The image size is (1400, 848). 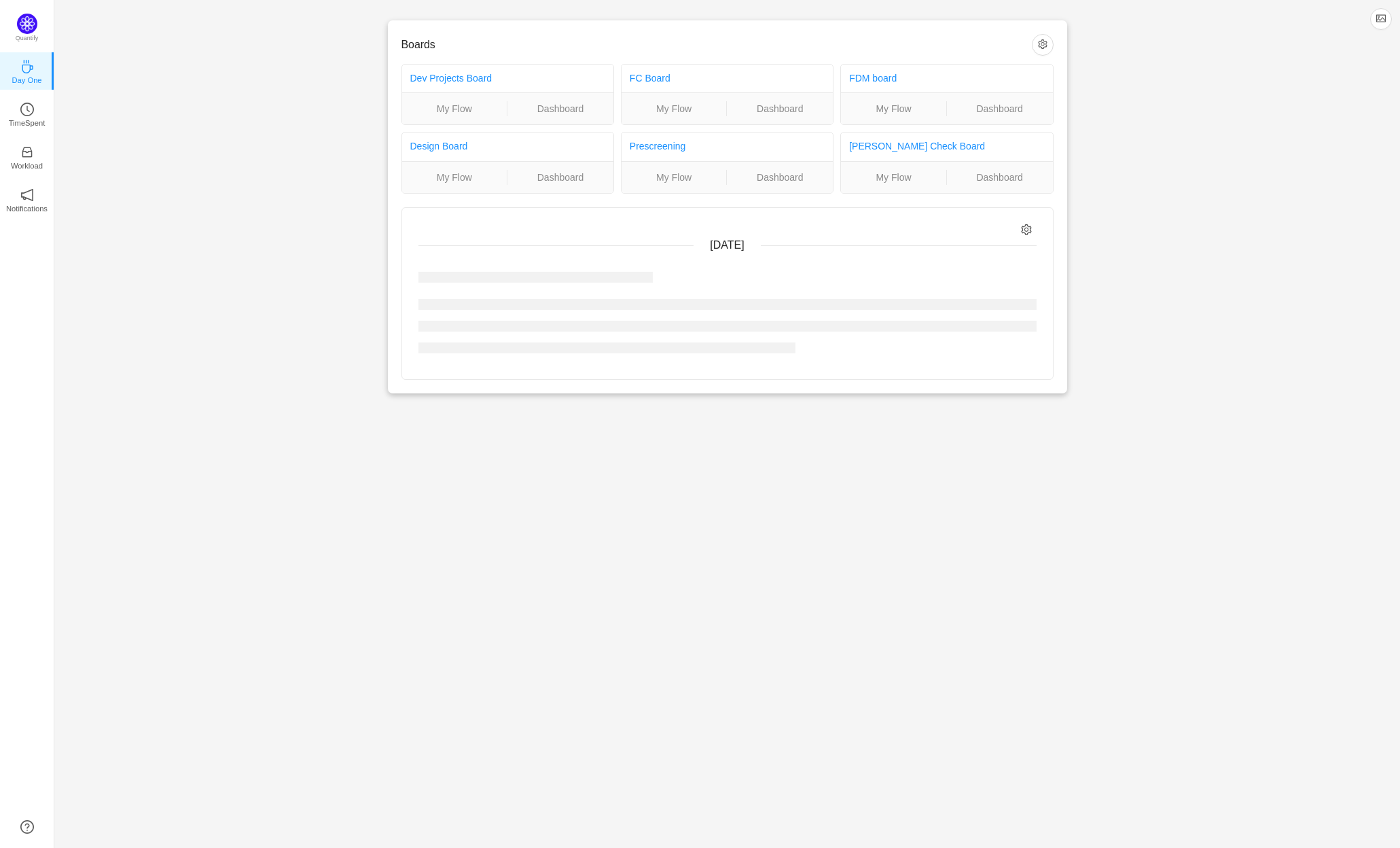 I want to click on i: icon: setting, so click(x=1026, y=229).